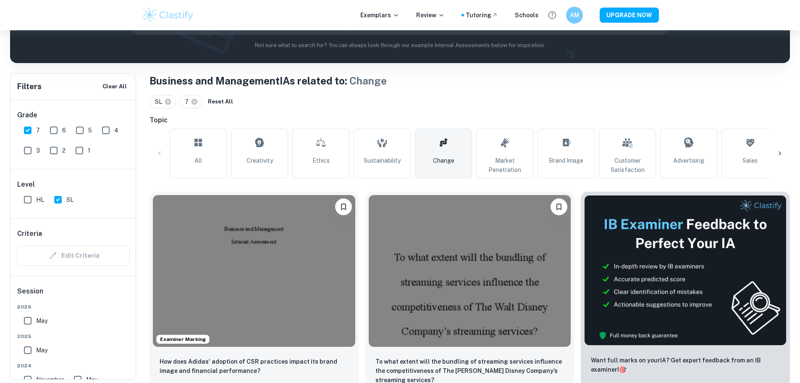 The height and width of the screenshot is (383, 800). I want to click on a: Schools, so click(527, 15).